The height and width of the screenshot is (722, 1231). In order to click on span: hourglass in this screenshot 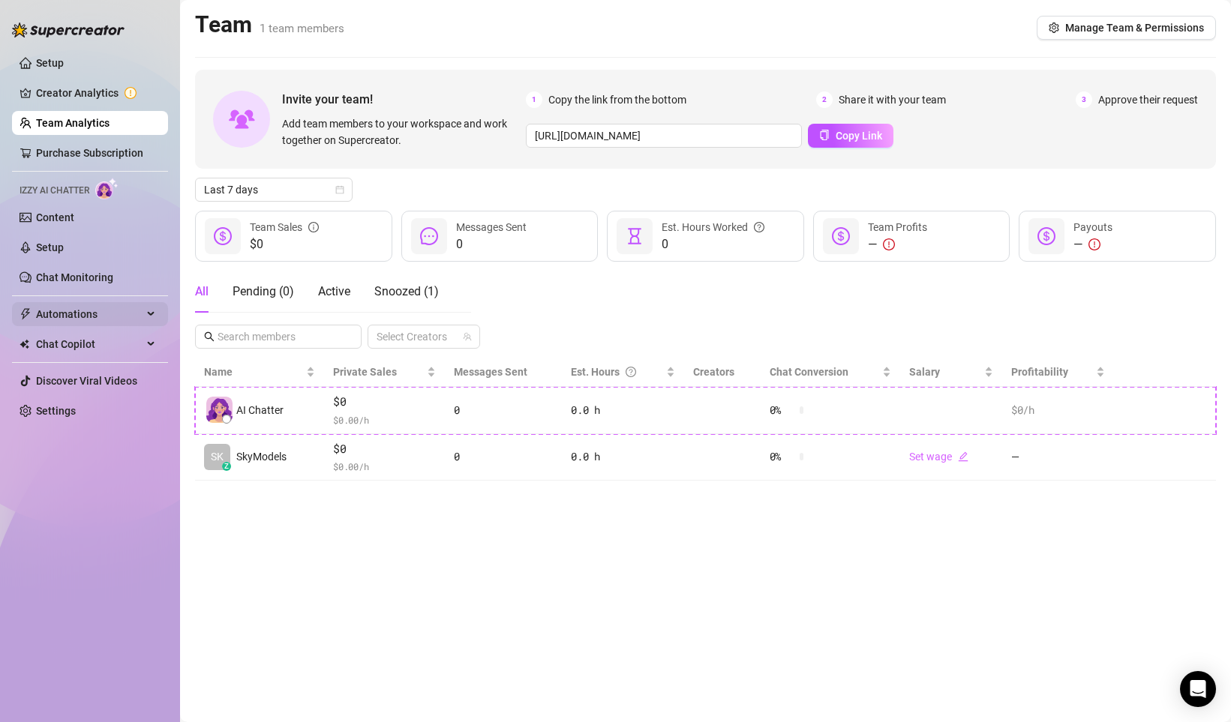, I will do `click(634, 236)`.